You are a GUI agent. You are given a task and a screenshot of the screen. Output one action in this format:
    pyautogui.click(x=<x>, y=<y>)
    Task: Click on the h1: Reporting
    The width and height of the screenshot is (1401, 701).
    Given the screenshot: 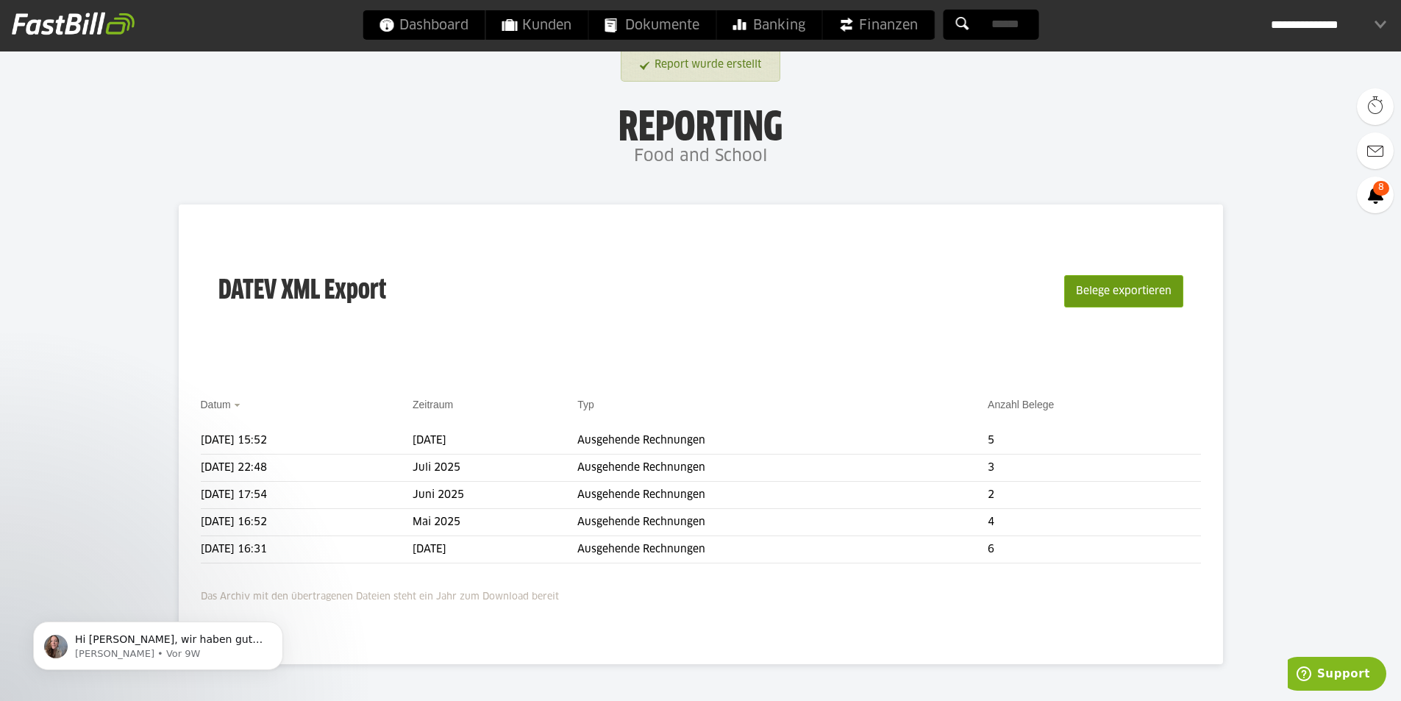 What is the action you would take?
    pyautogui.click(x=700, y=123)
    